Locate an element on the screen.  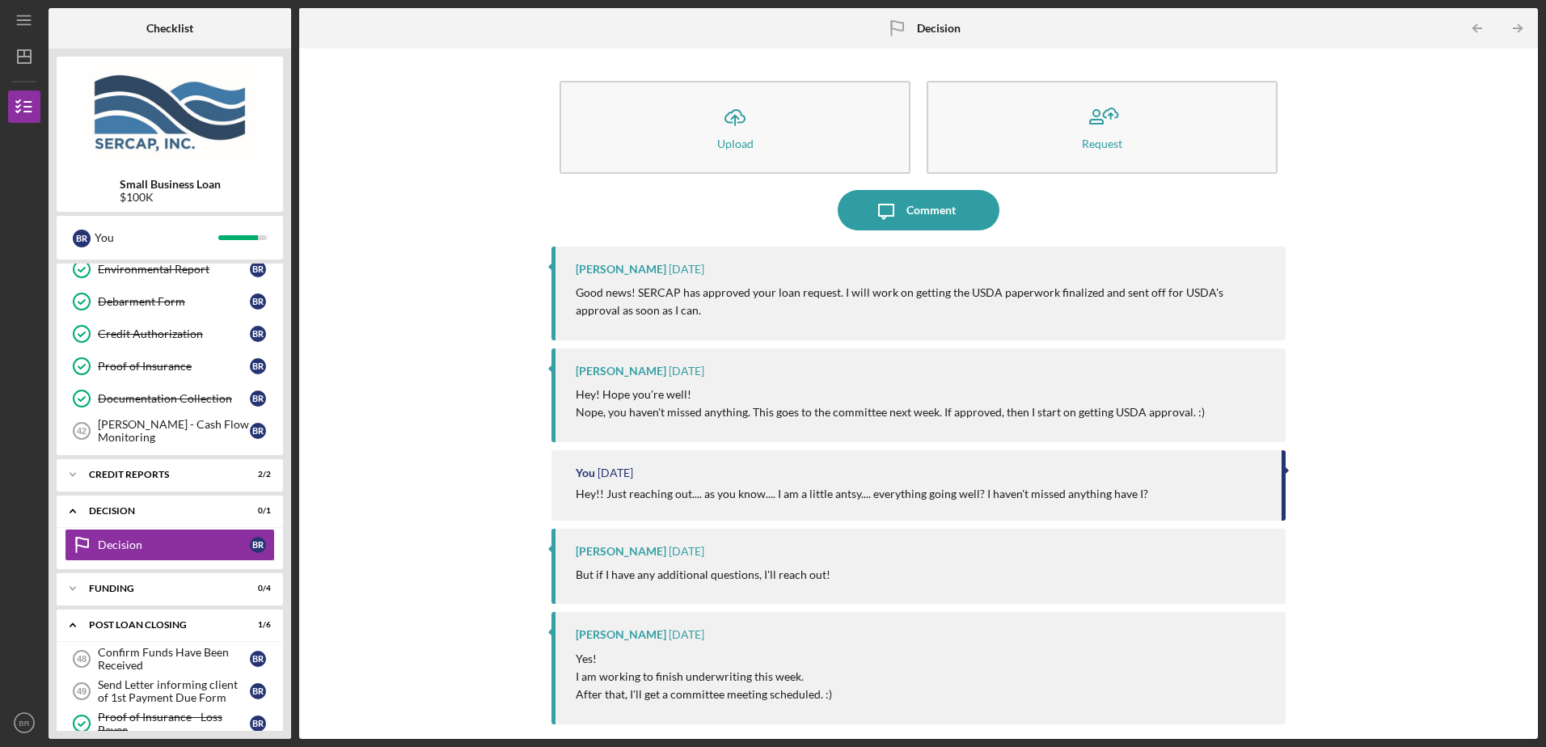
time: 2025-08-19 20:21 is located at coordinates (687, 371).